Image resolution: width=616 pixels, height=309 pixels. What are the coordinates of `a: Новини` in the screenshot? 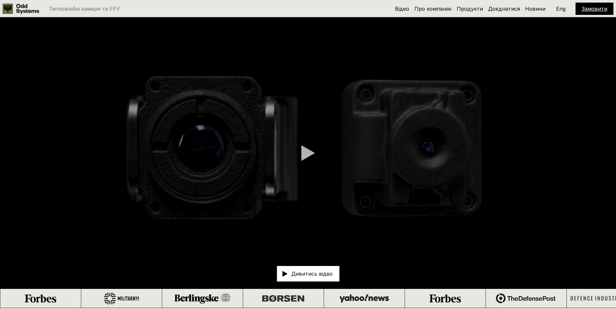 It's located at (535, 9).